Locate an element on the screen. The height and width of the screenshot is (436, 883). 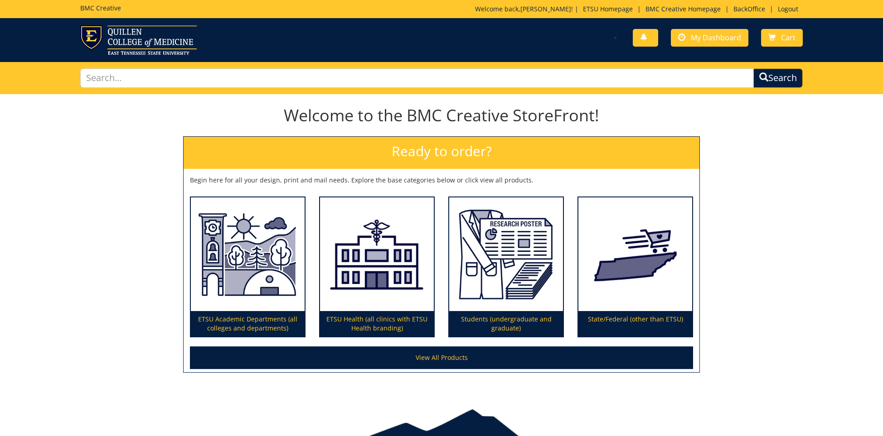
h1: Welcome to the BMC Creative StoreFront! is located at coordinates (441, 116).